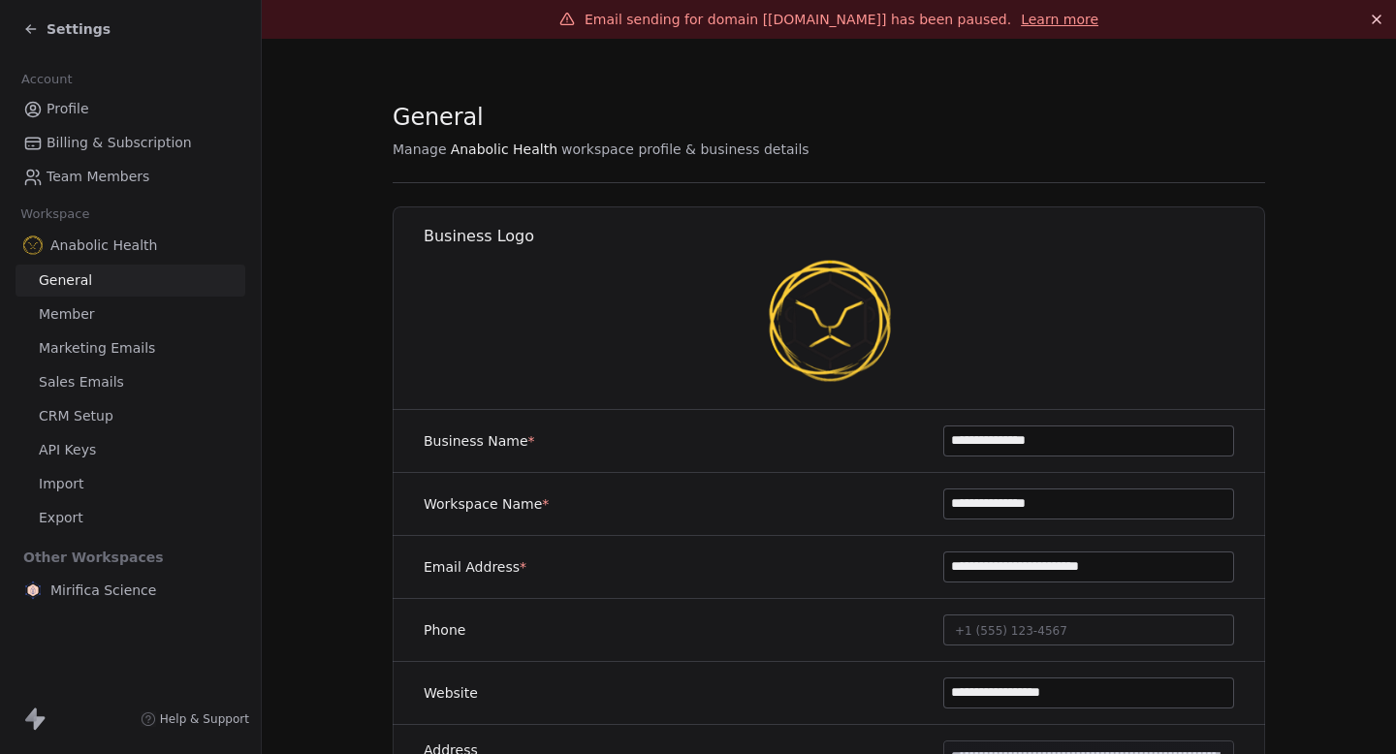 The height and width of the screenshot is (754, 1396). What do you see at coordinates (130, 484) in the screenshot?
I see `a: Import` at bounding box center [130, 484].